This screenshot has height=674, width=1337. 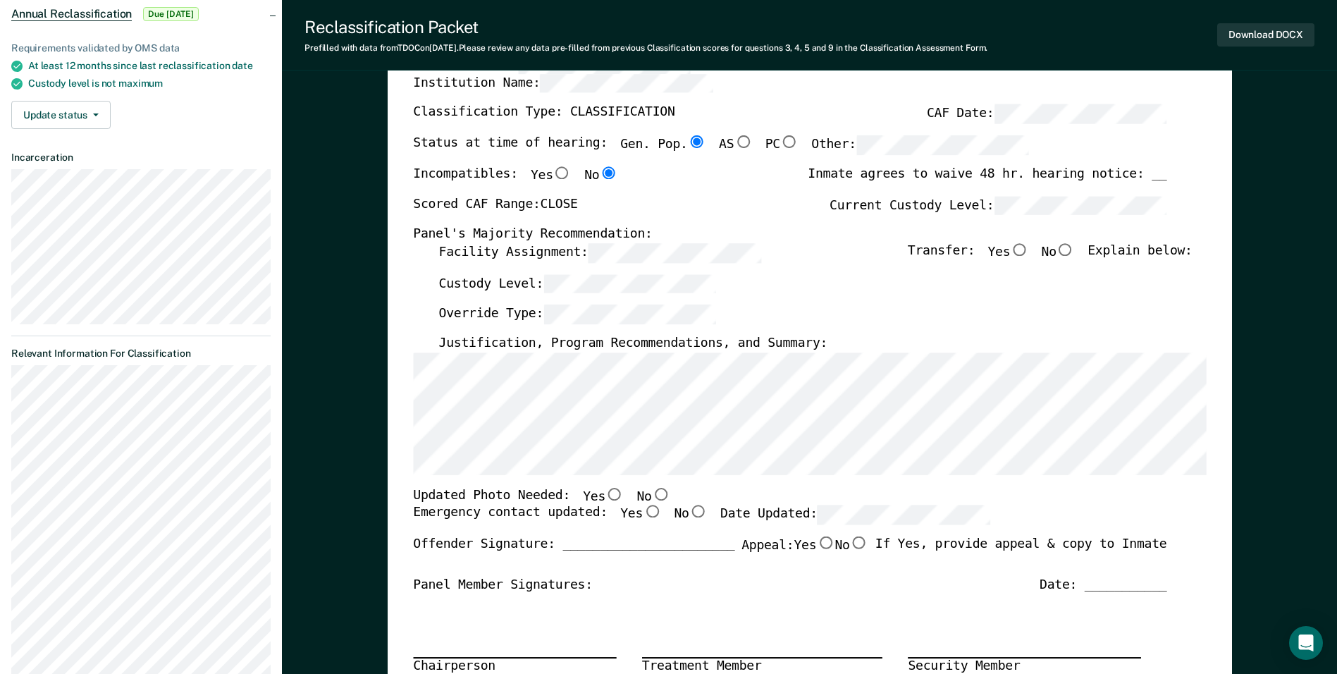 What do you see at coordinates (577, 284) in the screenshot?
I see `label: Custody Level:` at bounding box center [577, 284].